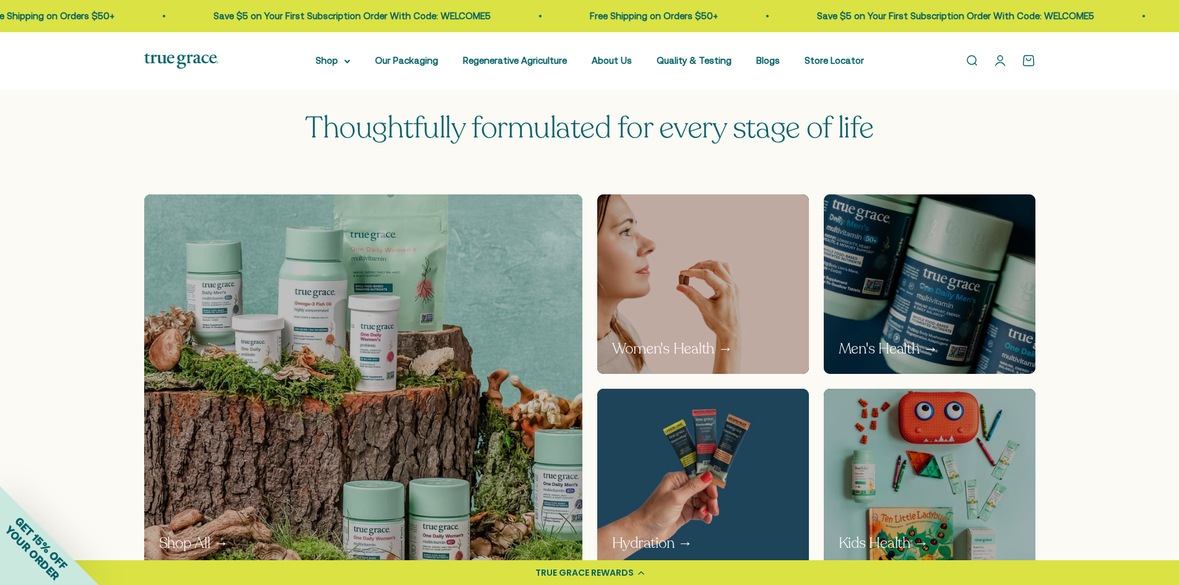 The height and width of the screenshot is (585, 1179). Describe the element at coordinates (694, 60) in the screenshot. I see `a: Quality & Testing` at that location.